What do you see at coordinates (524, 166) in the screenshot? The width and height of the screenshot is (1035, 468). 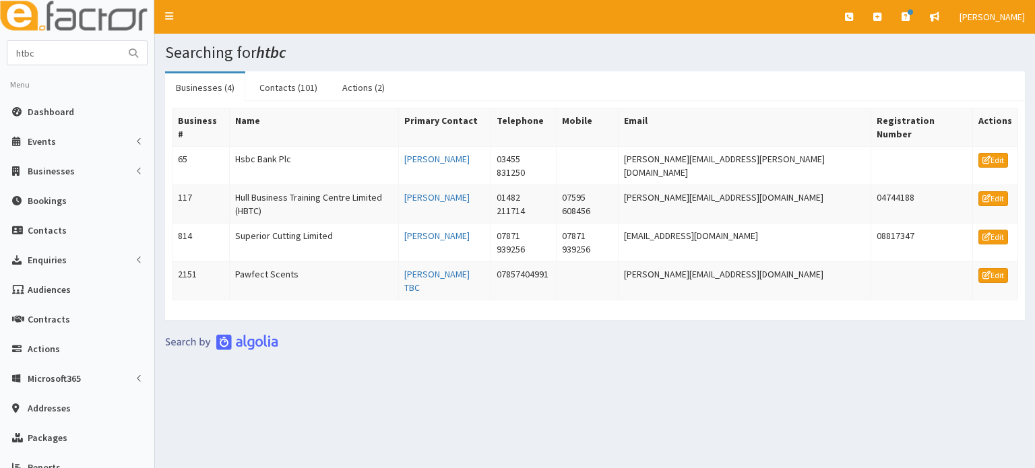 I see `td: 03455 831250` at bounding box center [524, 166].